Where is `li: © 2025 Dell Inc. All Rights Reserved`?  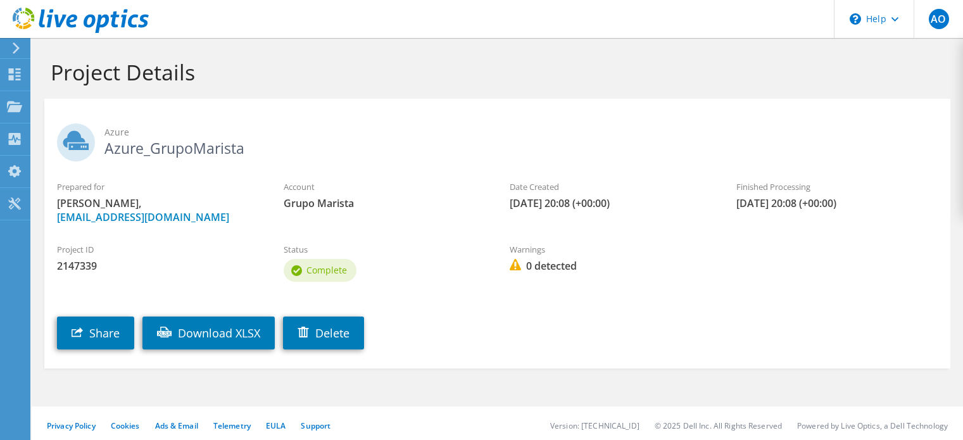
li: © 2025 Dell Inc. All Rights Reserved is located at coordinates (718, 426).